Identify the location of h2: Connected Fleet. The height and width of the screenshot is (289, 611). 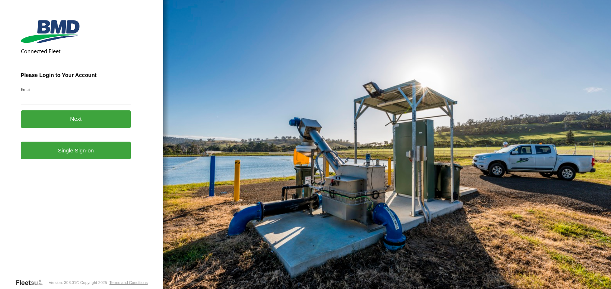
(76, 51).